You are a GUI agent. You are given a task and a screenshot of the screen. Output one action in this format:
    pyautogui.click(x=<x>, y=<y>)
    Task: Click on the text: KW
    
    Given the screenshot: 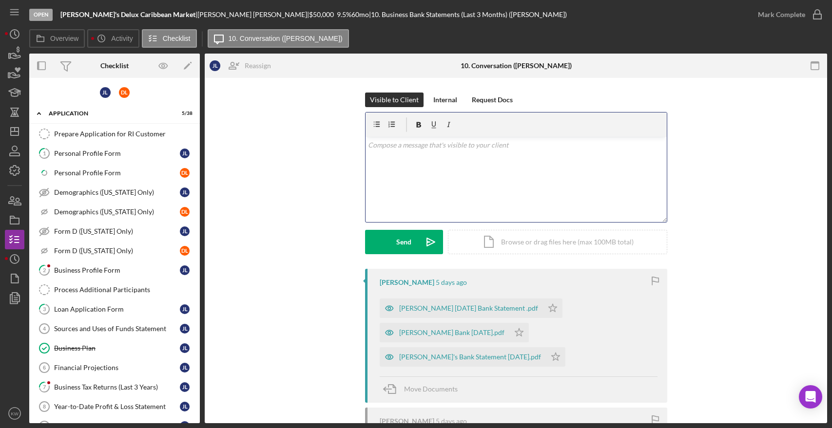 What is the action you would take?
    pyautogui.click(x=15, y=414)
    